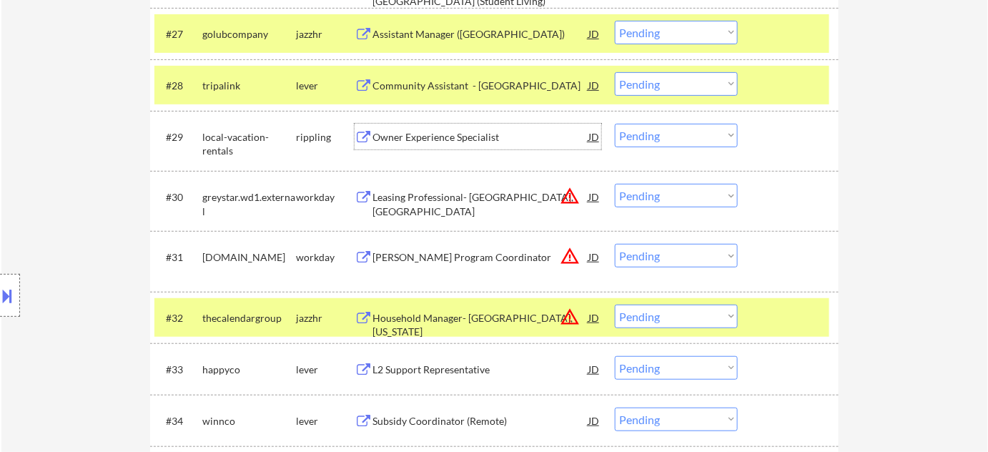 The image size is (988, 452). What do you see at coordinates (178, 34) in the screenshot?
I see `div: #27` at bounding box center [178, 34].